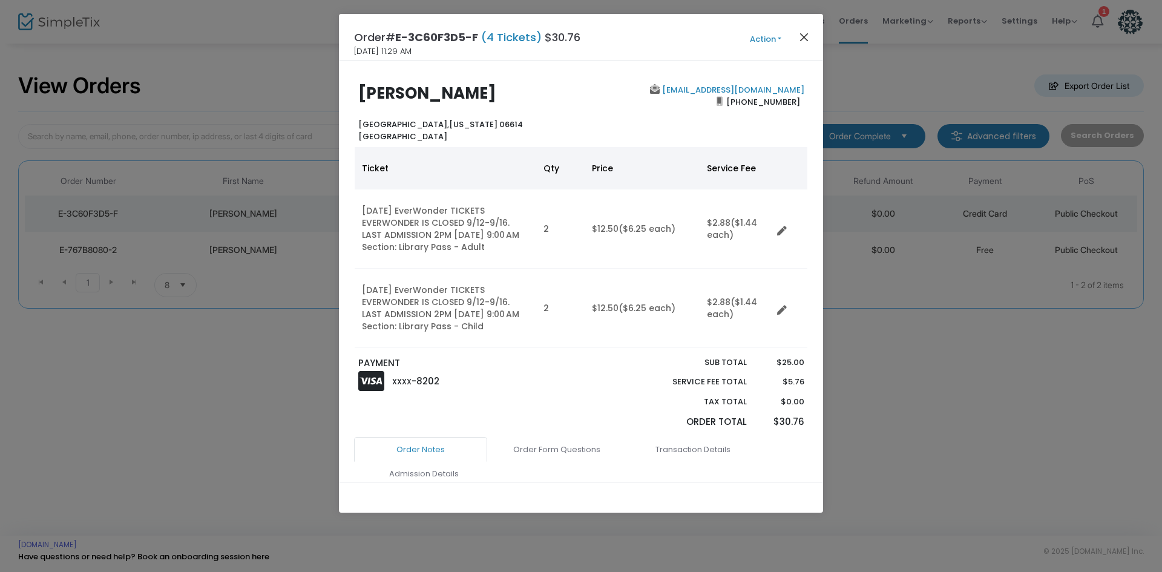 The width and height of the screenshot is (1162, 572). Describe the element at coordinates (436, 37) in the screenshot. I see `span: E-3C60F3D5-F` at that location.